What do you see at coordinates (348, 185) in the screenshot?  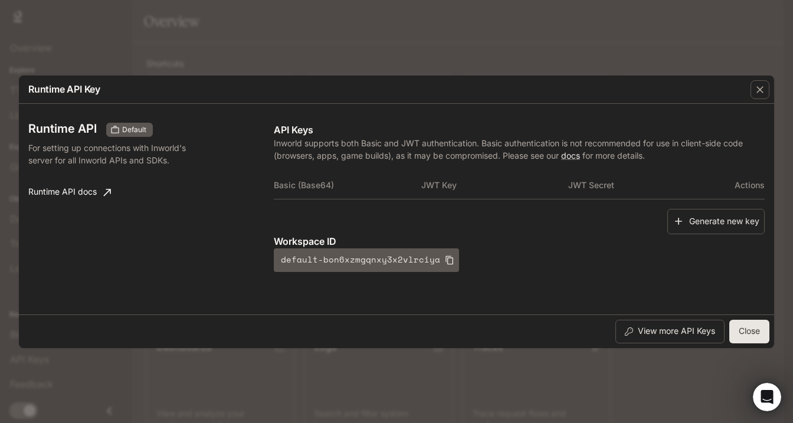 I see `th: Basic (Base64)` at bounding box center [348, 185].